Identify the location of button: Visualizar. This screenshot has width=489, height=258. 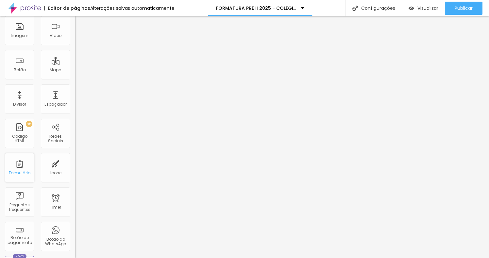
(424, 8).